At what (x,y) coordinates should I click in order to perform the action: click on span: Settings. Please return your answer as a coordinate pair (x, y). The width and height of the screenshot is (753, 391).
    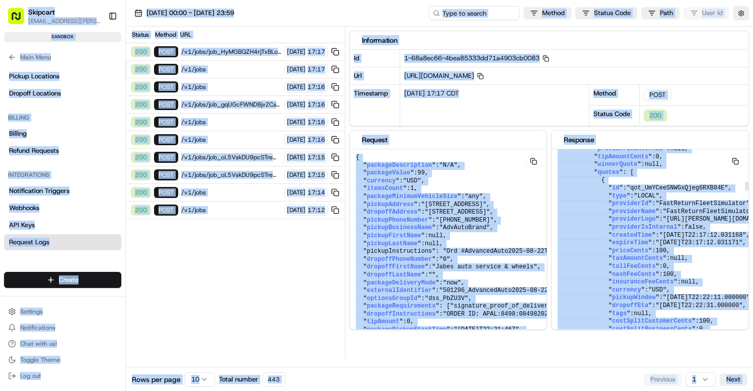
    Looking at the image, I should click on (31, 312).